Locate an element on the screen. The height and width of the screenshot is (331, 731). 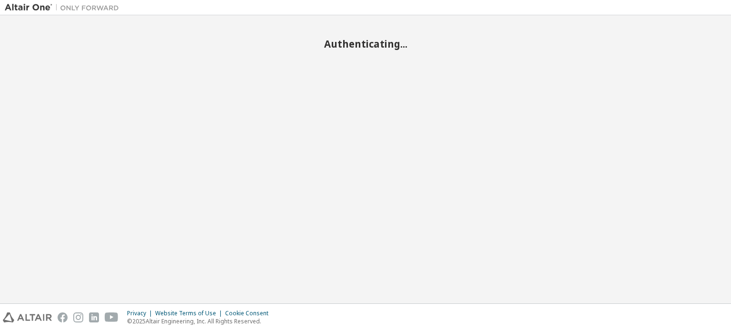
img: altair_logo.svg is located at coordinates (27, 317).